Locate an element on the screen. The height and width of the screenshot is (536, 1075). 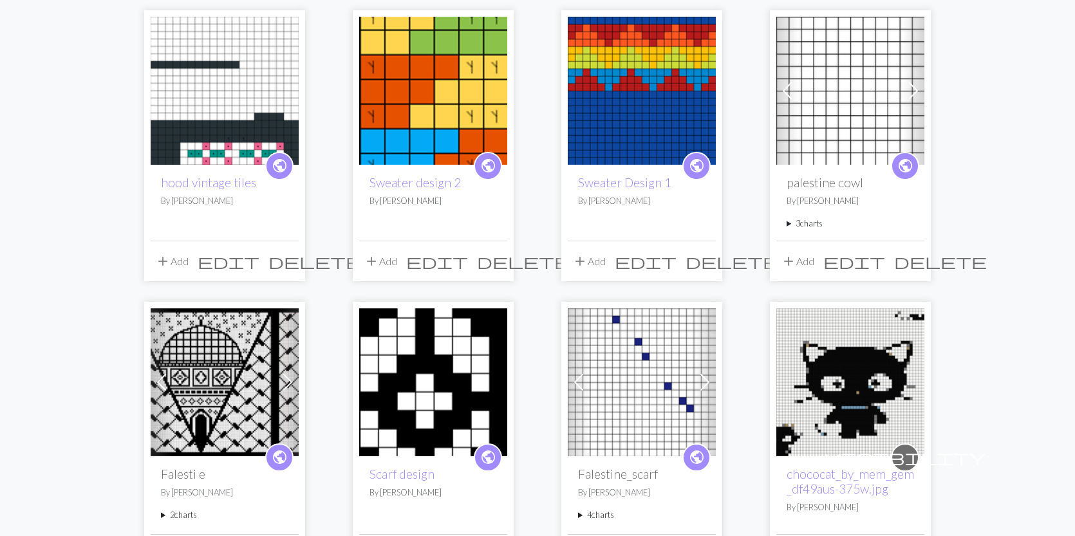
a: Copy of Falestine is located at coordinates (225, 380).